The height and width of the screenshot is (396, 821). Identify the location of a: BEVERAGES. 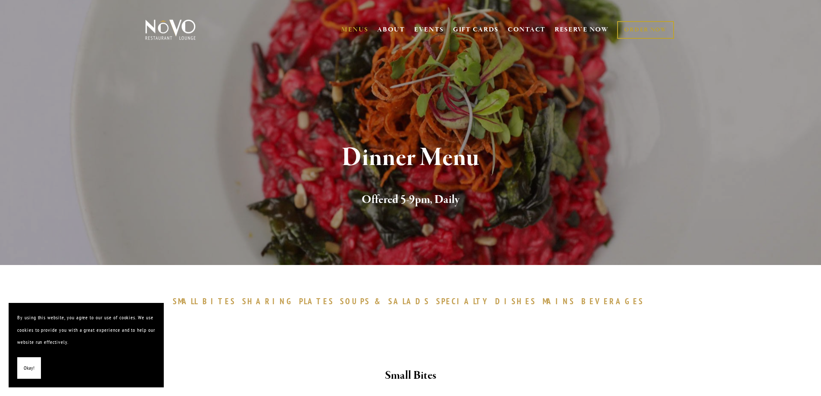
(615, 301).